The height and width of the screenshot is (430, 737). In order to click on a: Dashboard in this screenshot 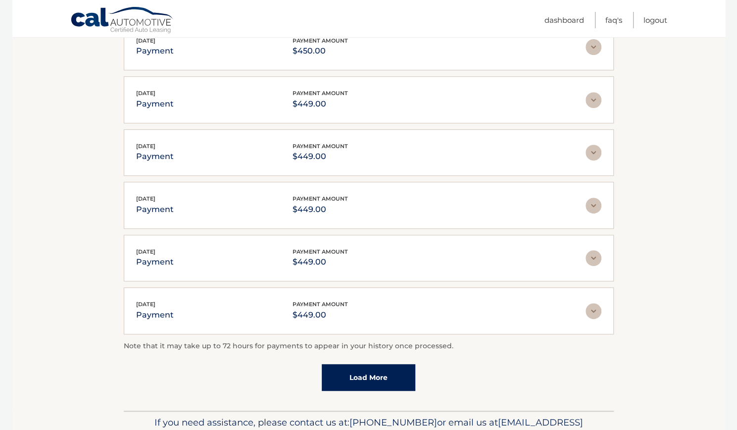, I will do `click(565, 20)`.